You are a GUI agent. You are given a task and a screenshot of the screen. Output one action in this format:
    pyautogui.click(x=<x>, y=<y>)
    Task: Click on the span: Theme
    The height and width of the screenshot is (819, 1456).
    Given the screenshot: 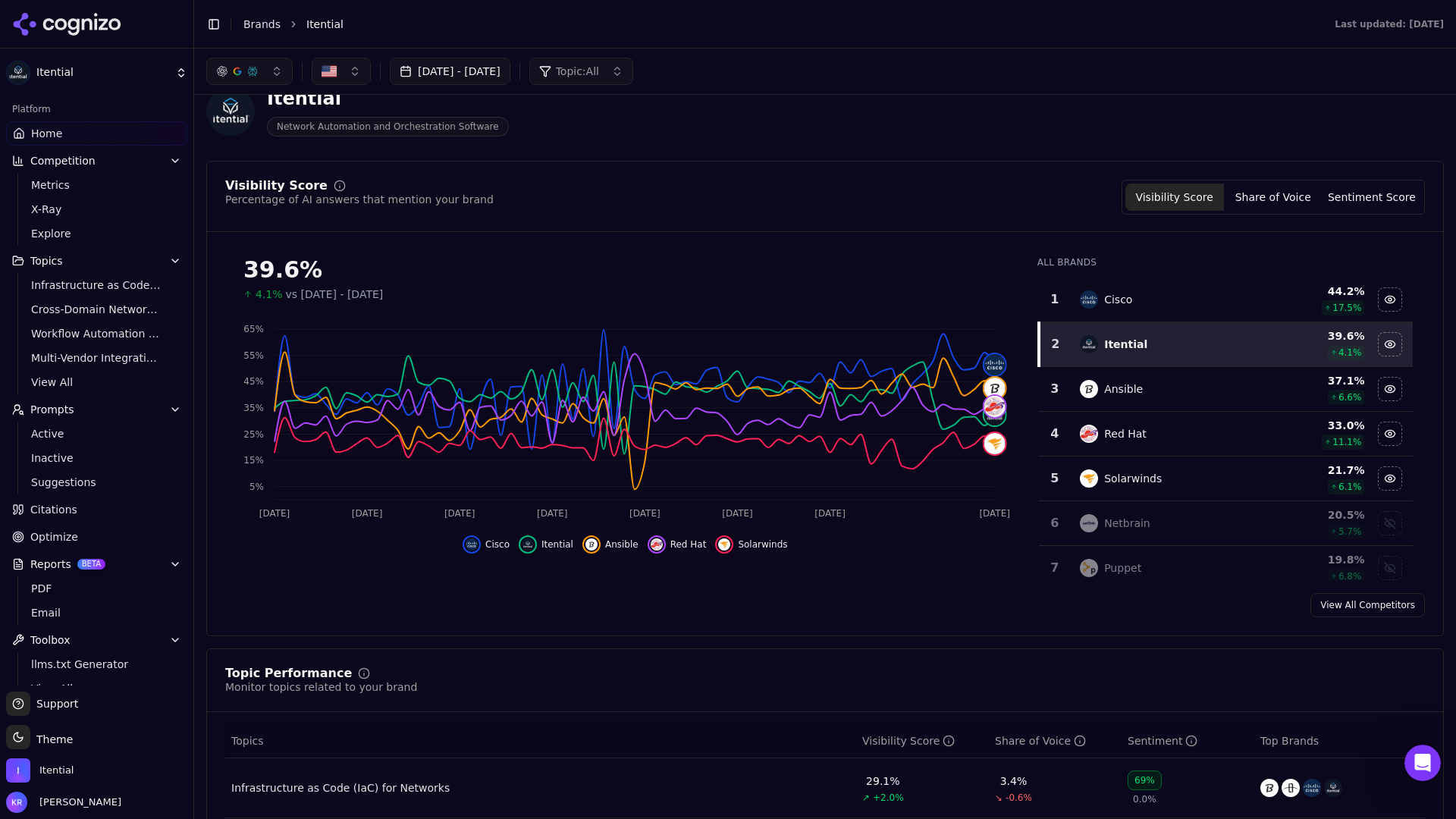 What is the action you would take?
    pyautogui.click(x=52, y=740)
    